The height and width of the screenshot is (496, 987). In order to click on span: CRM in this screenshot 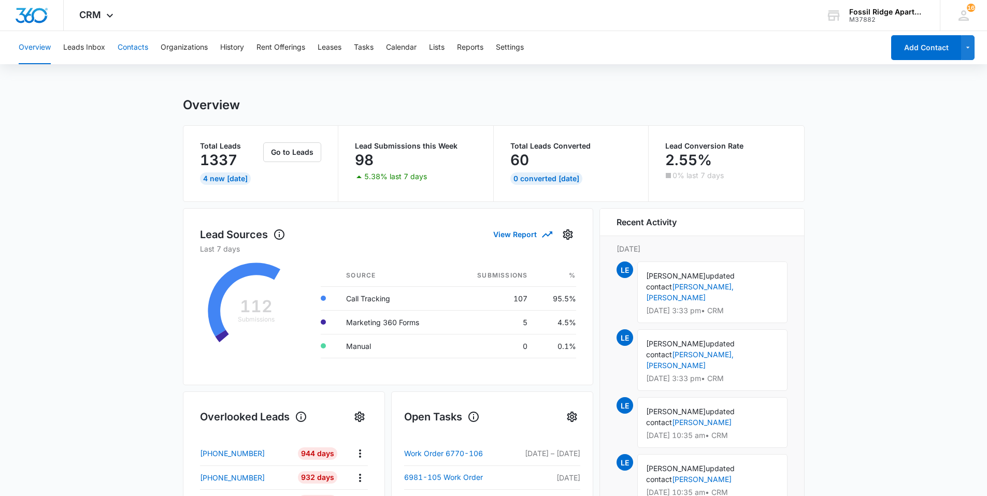, I will do `click(90, 15)`.